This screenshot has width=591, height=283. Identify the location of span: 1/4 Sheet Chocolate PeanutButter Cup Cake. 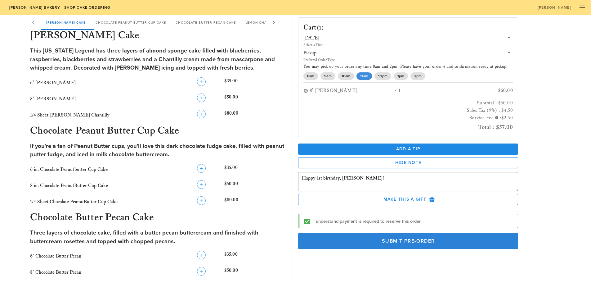
(74, 201).